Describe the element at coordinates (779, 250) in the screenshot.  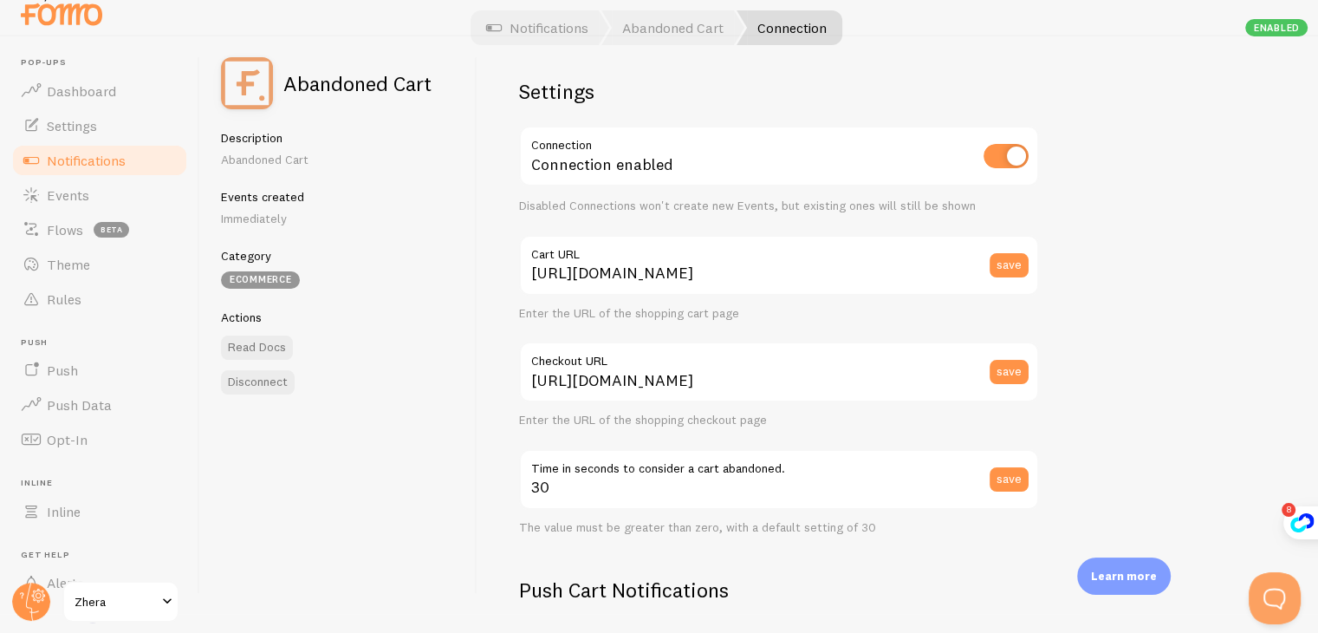
I see `label: Cart URL` at that location.